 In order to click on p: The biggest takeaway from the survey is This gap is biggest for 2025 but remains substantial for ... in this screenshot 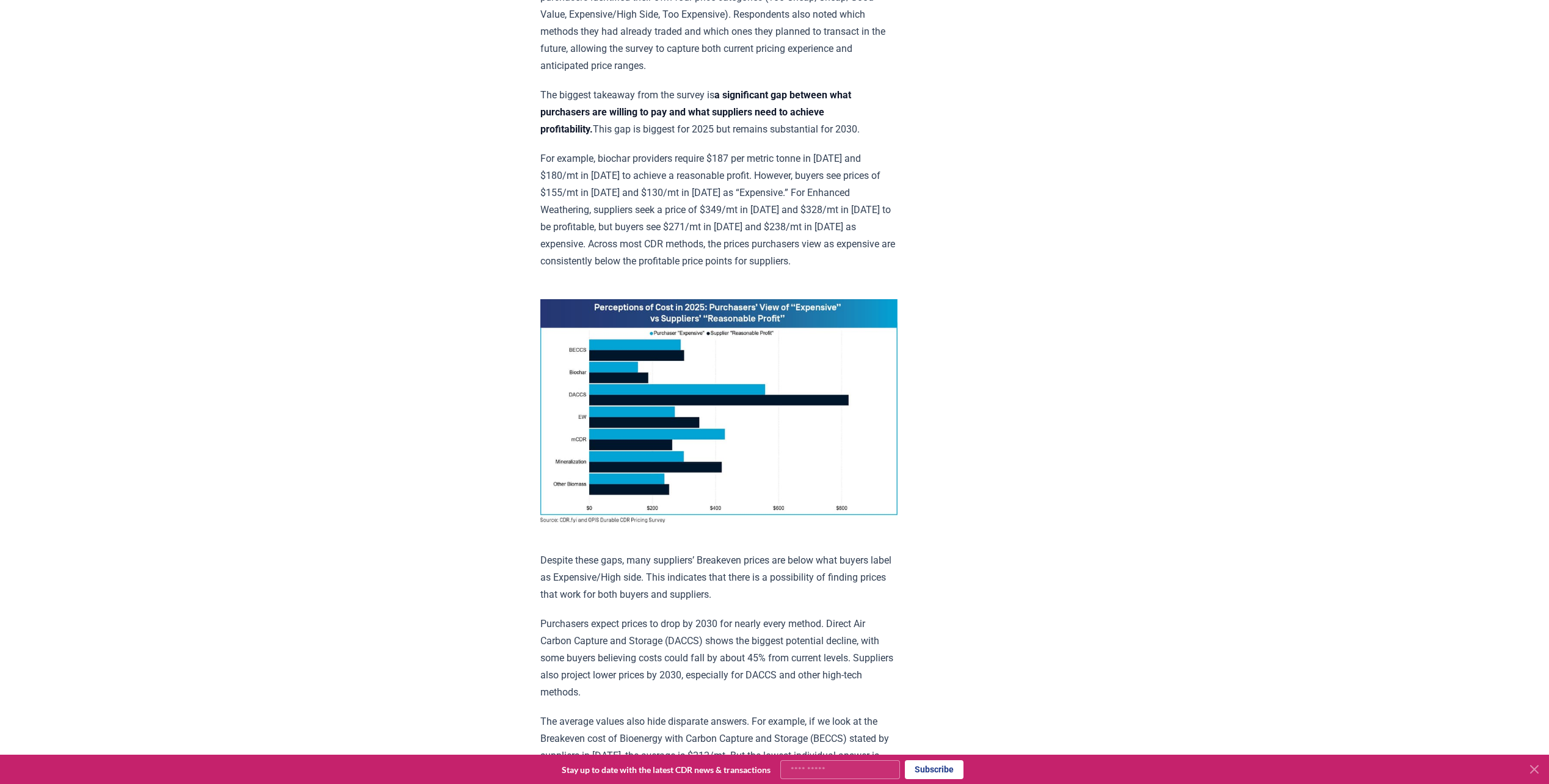, I will do `click(719, 112)`.